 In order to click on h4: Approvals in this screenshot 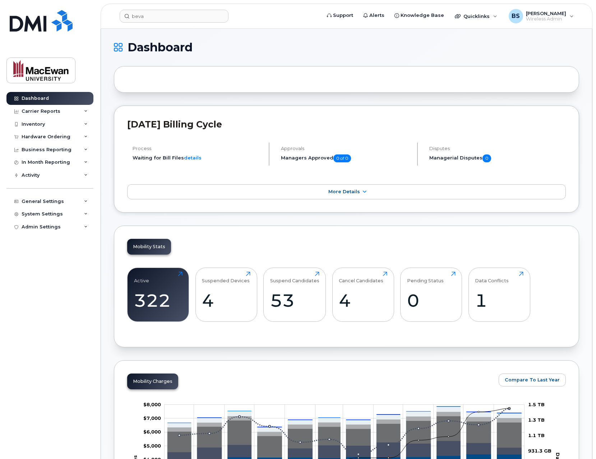, I will do `click(346, 148)`.